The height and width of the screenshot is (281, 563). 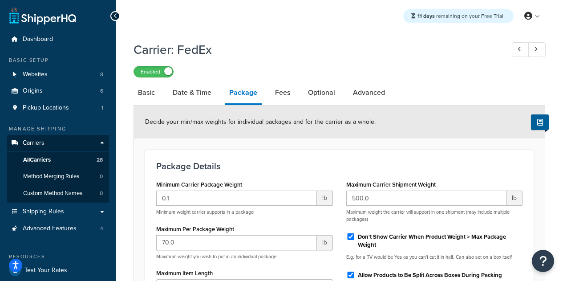 I want to click on button: Show Help Docs, so click(x=540, y=122).